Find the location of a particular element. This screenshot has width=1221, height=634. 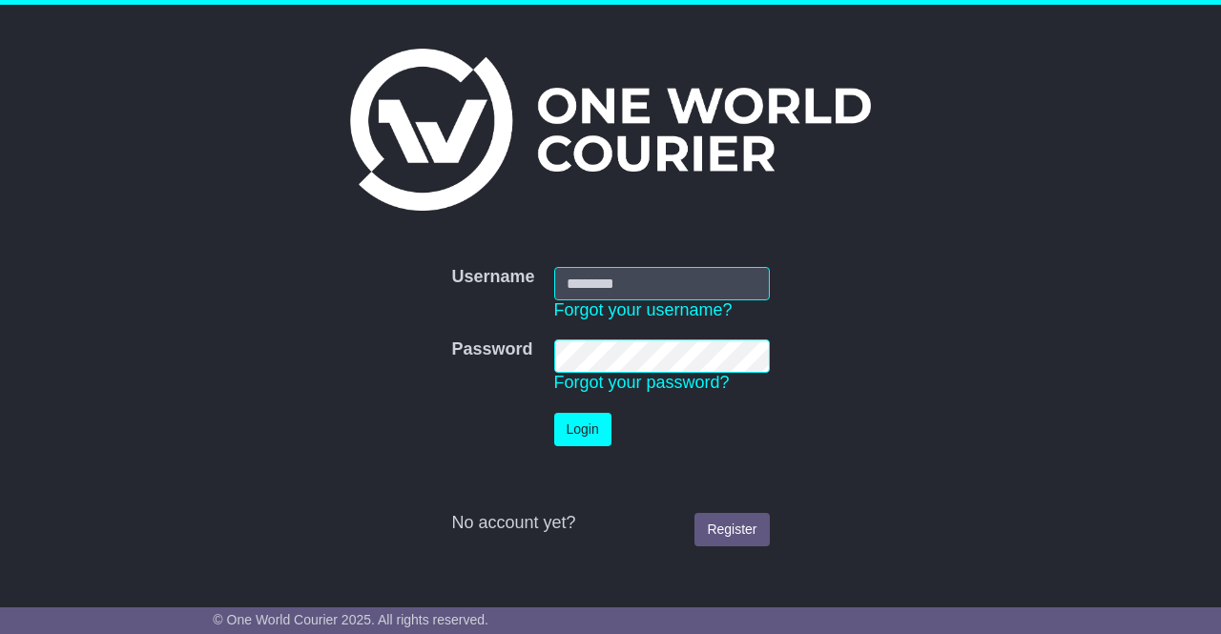

img: One World is located at coordinates (611, 130).